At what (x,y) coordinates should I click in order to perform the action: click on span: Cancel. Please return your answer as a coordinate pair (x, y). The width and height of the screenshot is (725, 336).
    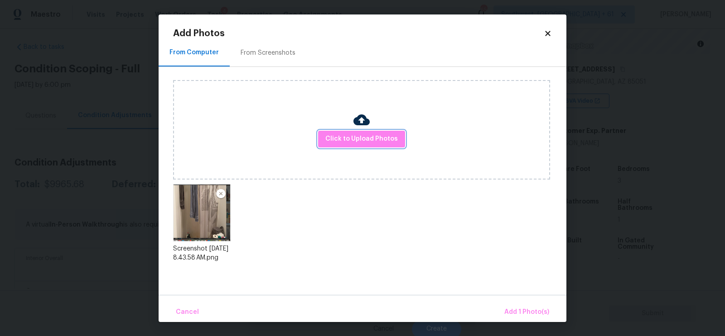
    Looking at the image, I should click on (187, 312).